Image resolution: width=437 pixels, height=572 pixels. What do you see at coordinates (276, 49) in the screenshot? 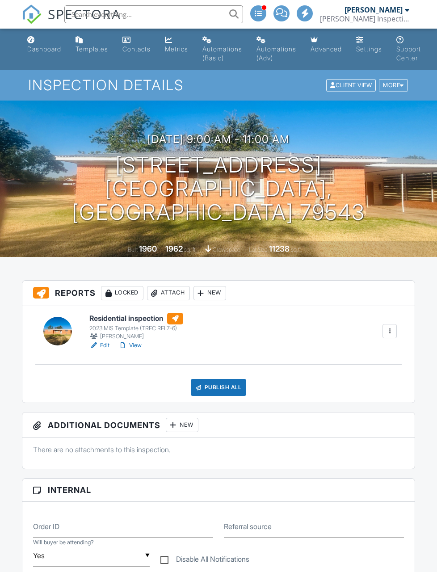
I see `a: Automations (Advanced)` at bounding box center [276, 49].